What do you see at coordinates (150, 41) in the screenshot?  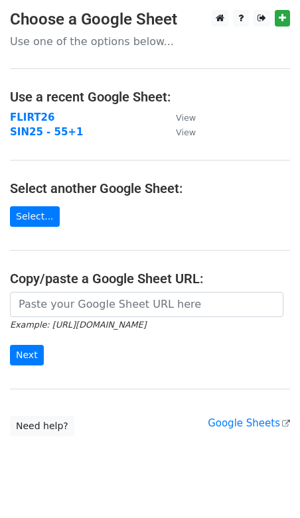 I see `p: Use one of the options below...` at bounding box center [150, 41].